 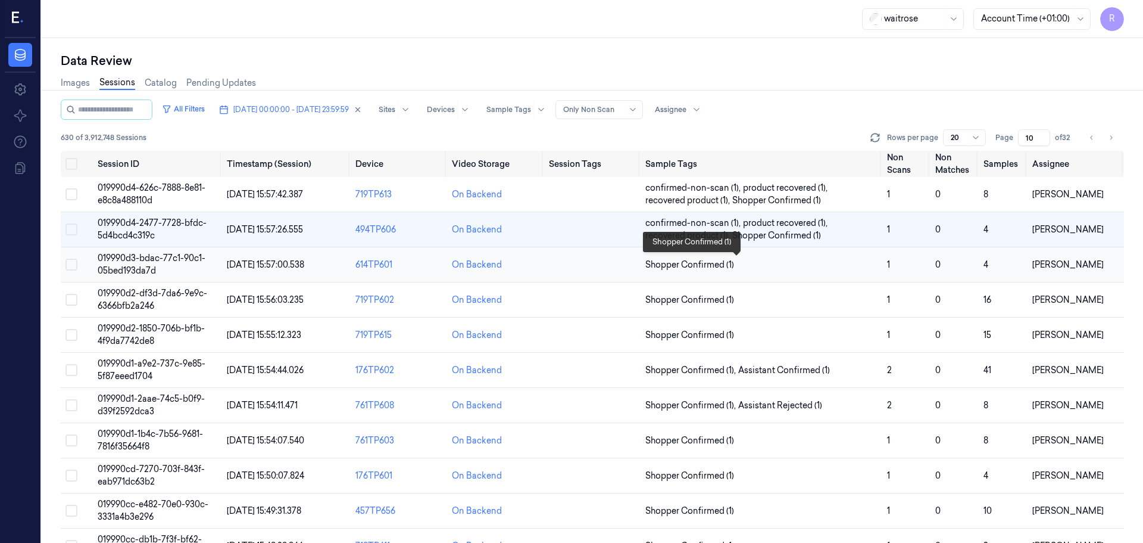 What do you see at coordinates (1065, 138) in the screenshot?
I see `span: of 32` at bounding box center [1065, 138].